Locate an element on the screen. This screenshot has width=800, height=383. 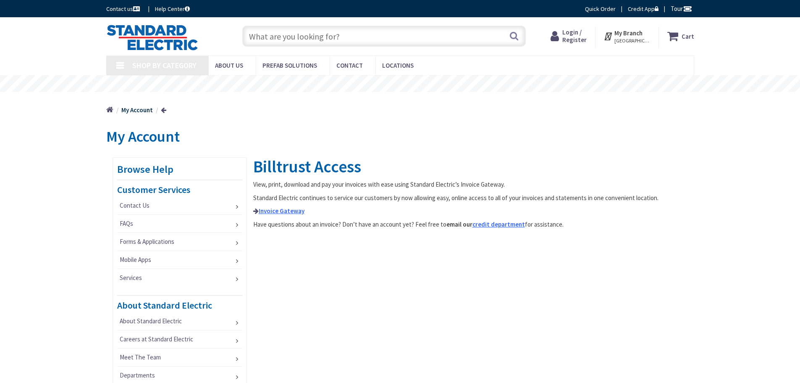
span: credit department is located at coordinates (499, 224).